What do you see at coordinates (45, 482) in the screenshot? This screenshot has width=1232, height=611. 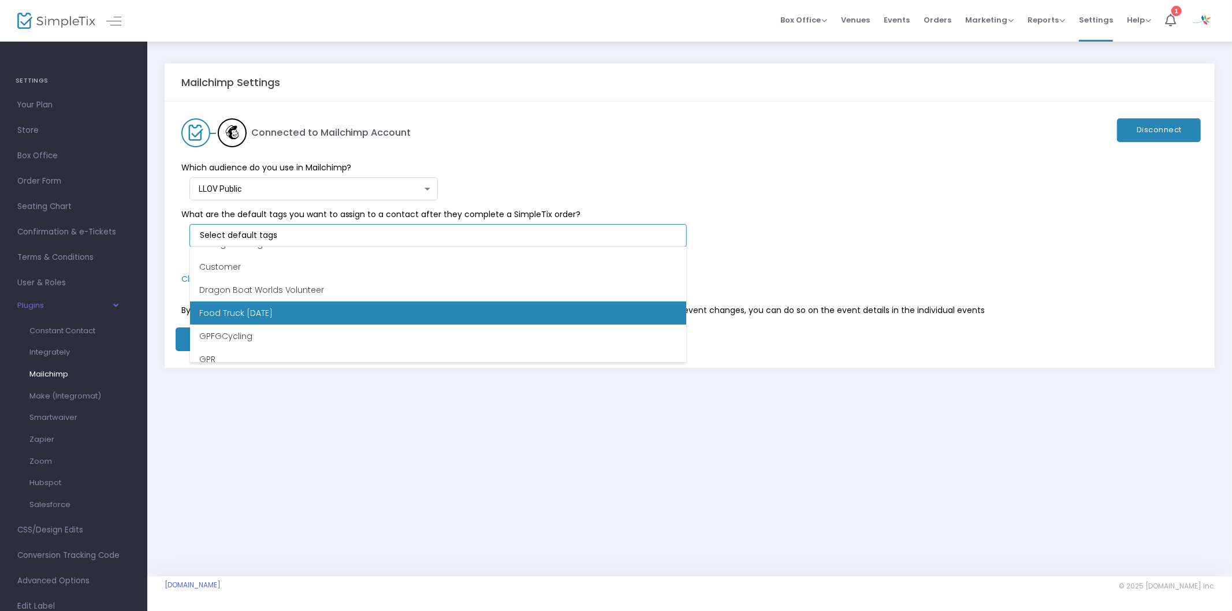 I see `span: Hubspot` at bounding box center [45, 482].